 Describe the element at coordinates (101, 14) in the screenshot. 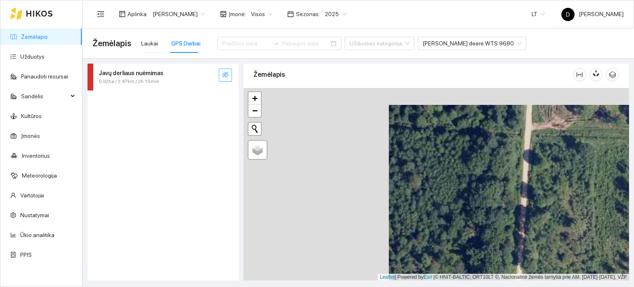

I see `button: menu-fold` at that location.